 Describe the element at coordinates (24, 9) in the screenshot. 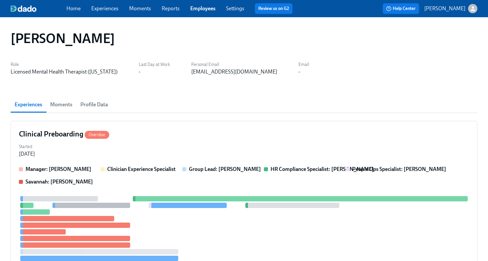

I see `img: dado` at that location.